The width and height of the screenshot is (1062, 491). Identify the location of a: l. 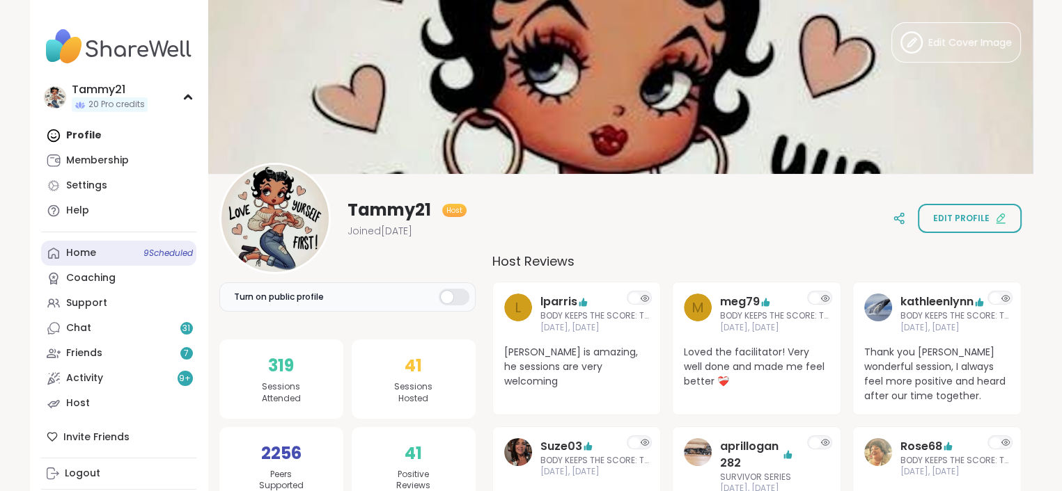
(518, 314).